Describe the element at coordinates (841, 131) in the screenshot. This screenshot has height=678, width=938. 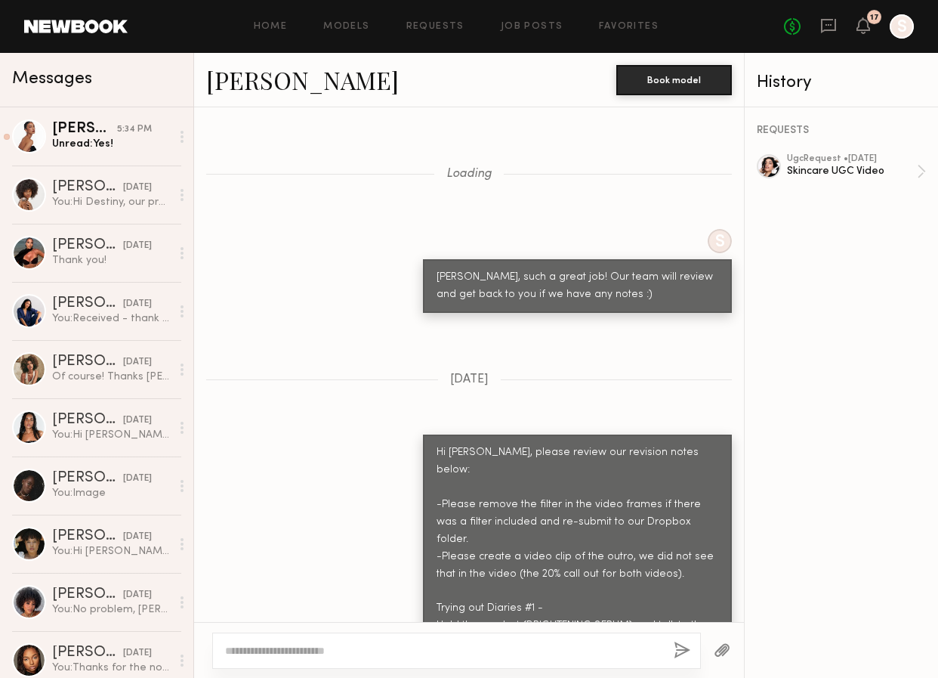
I see `div: REQUESTS` at that location.